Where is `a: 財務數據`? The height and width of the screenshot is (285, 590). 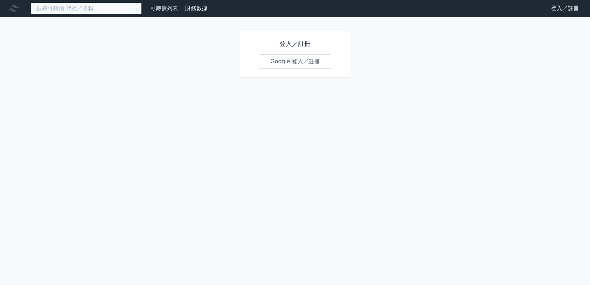
a: 財務數據 is located at coordinates (196, 8).